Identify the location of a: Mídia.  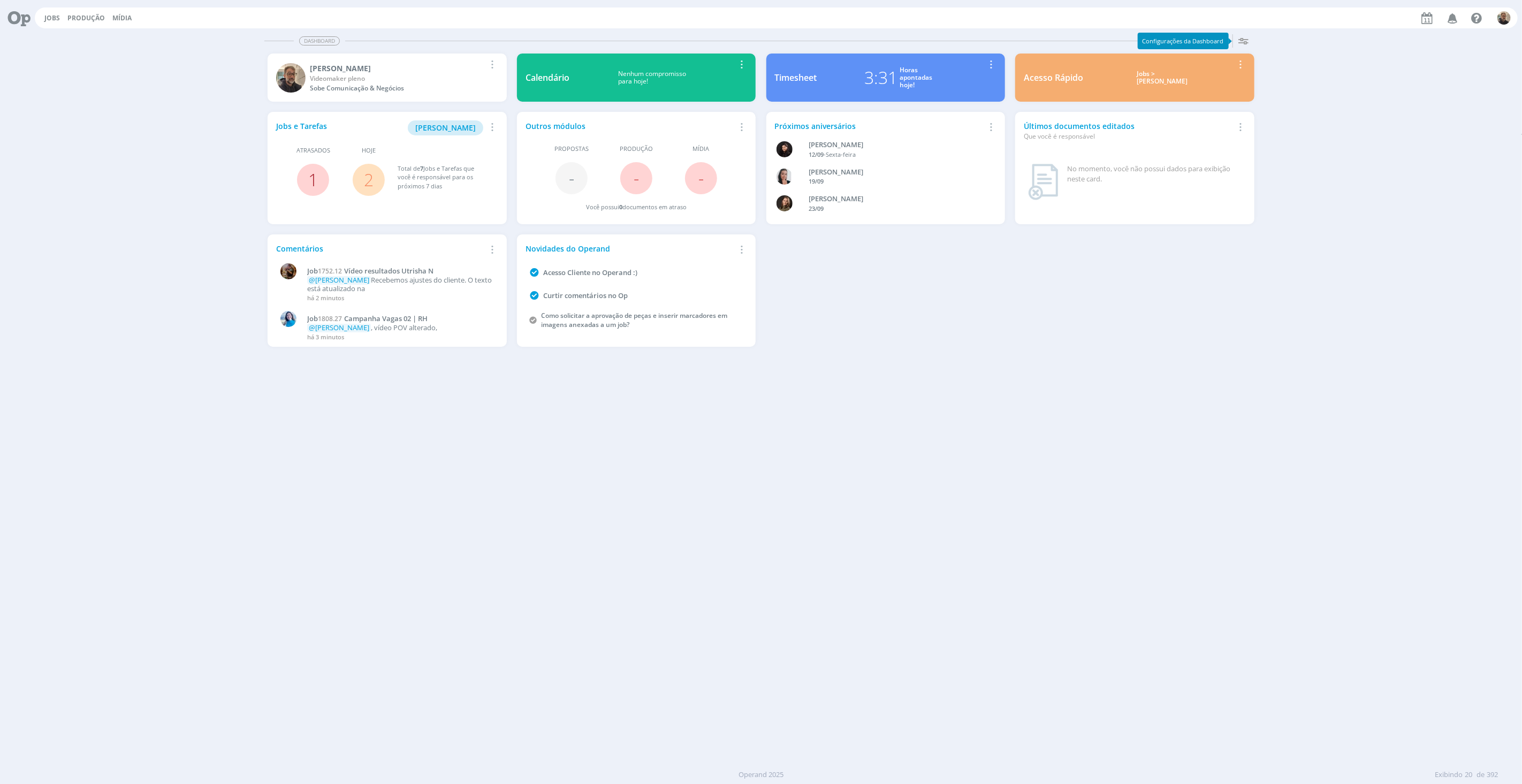
(122, 18).